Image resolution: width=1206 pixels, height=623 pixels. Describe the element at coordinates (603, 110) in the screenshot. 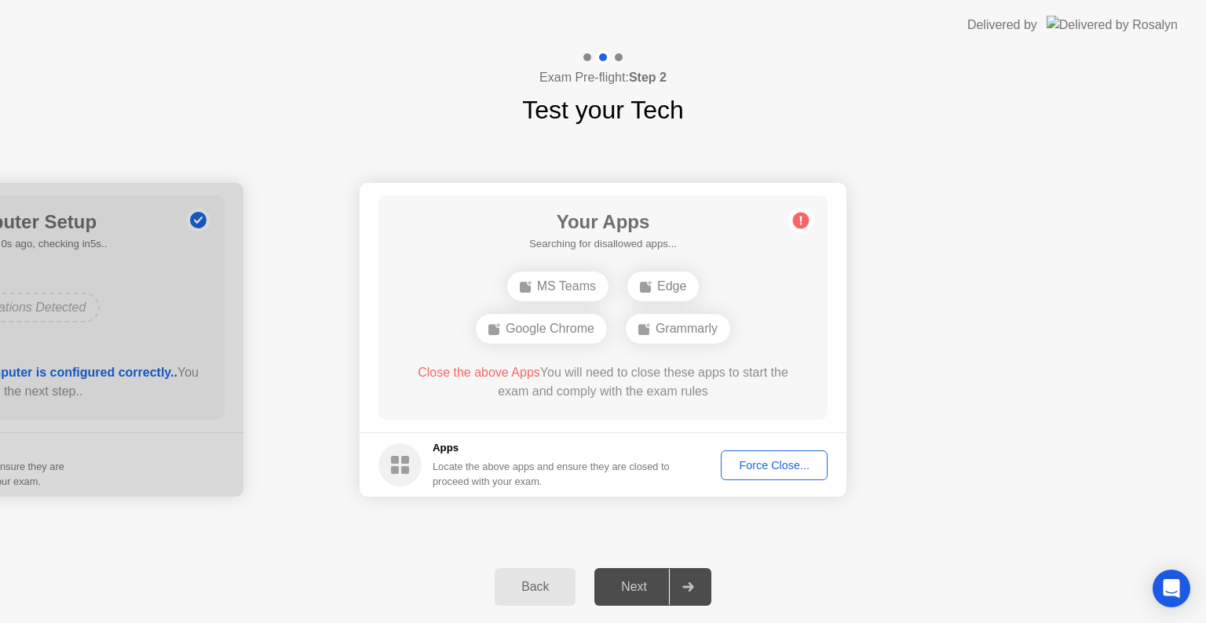

I see `h1: Test your Tech` at that location.